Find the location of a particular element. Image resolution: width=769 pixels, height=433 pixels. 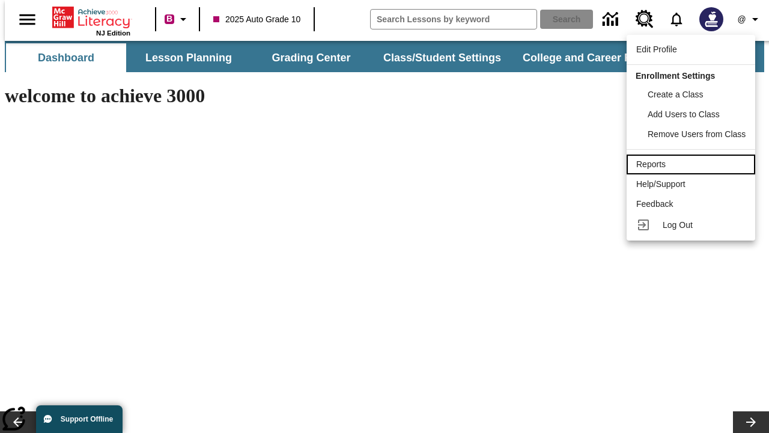

span: Create a Class is located at coordinates (675, 94).